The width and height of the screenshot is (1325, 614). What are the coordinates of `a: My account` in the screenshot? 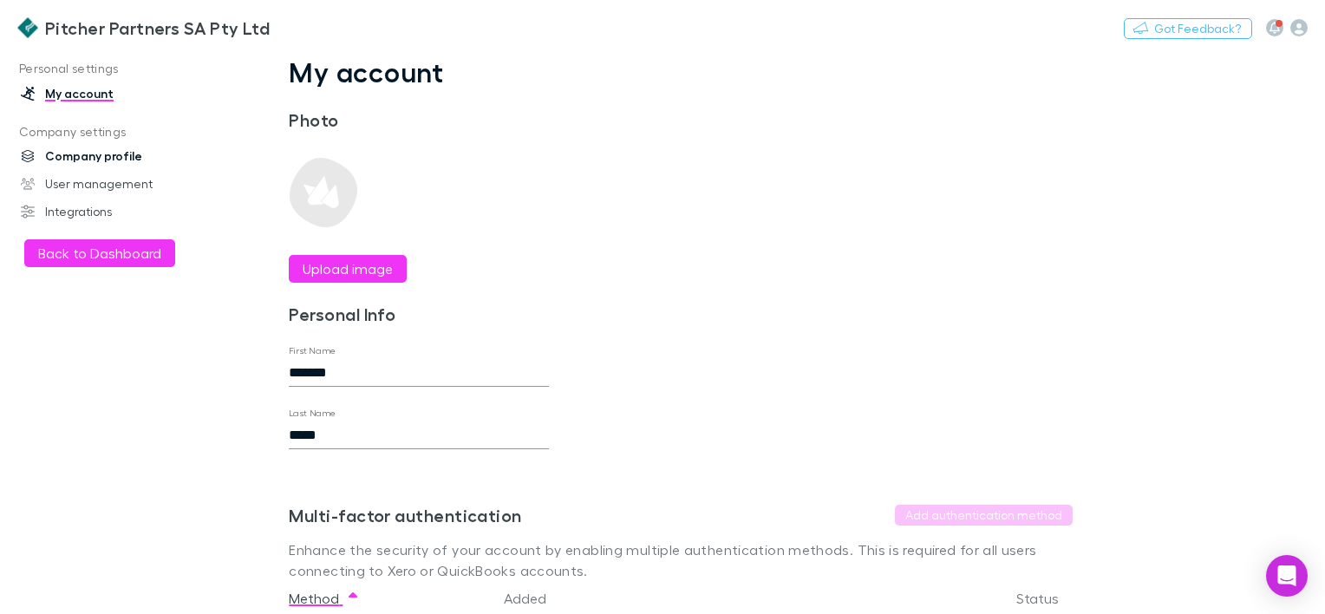 It's located at (115, 94).